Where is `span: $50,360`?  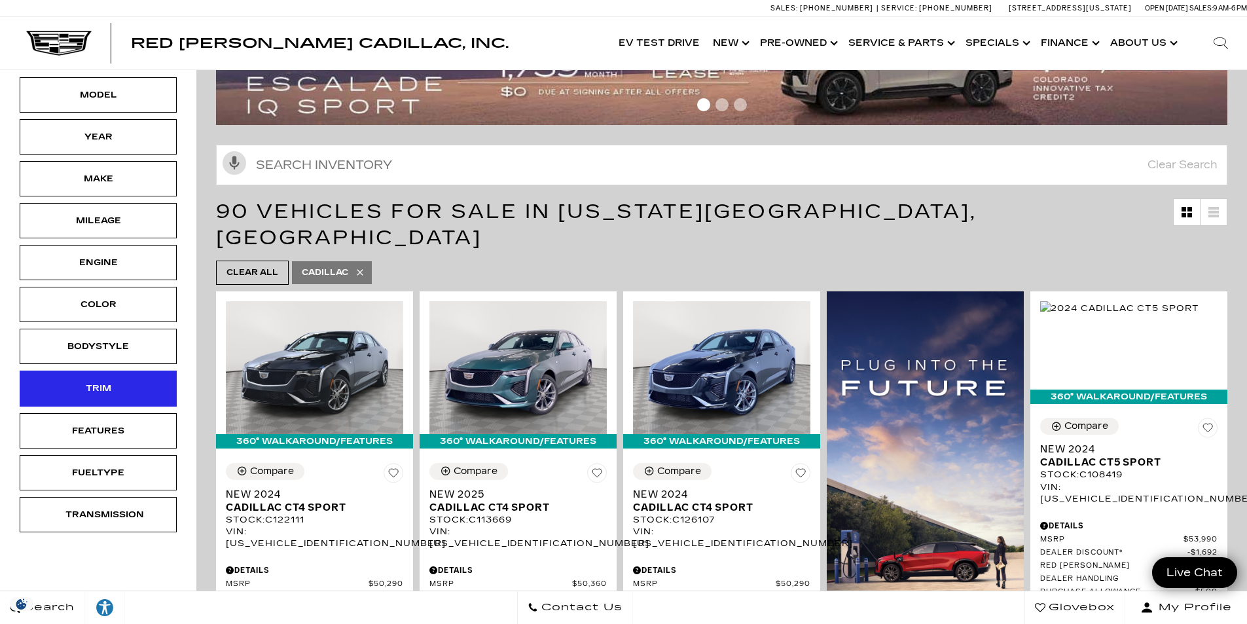
span: $50,360 is located at coordinates (589, 584).